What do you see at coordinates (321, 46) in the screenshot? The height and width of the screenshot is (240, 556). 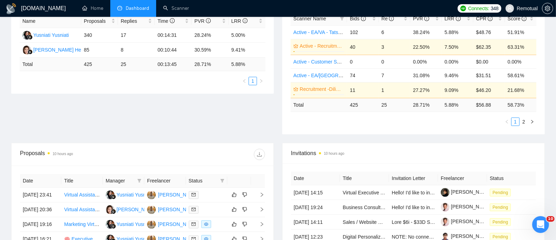 I see `a: Active - Recruitment -Dilip - US General` at bounding box center [321, 46].